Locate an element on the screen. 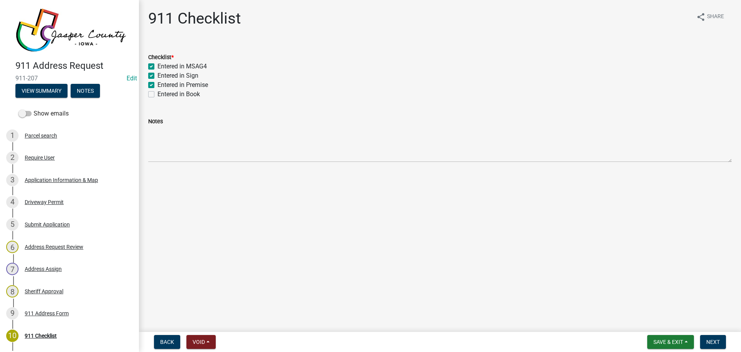  div: Driveway Permit is located at coordinates (44, 202).